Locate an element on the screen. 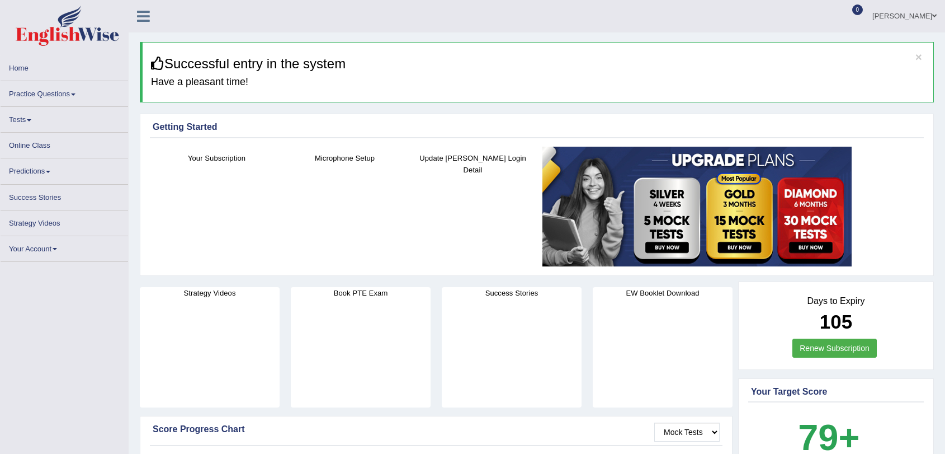 This screenshot has height=454, width=945. h4: Strategy Videos is located at coordinates (210, 292).